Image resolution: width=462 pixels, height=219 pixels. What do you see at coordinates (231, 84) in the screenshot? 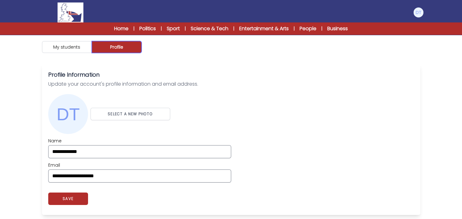
I see `p: Update your account's profile information and email address.` at bounding box center [231, 84].